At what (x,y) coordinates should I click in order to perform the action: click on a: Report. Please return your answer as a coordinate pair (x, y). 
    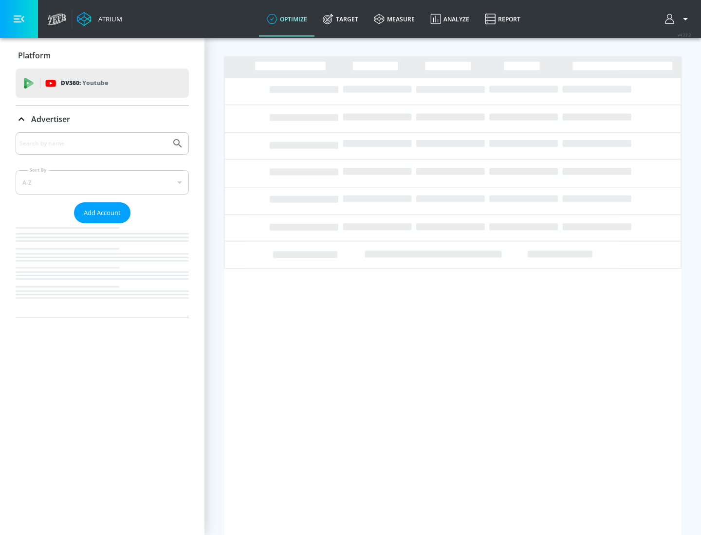
    Looking at the image, I should click on (502, 19).